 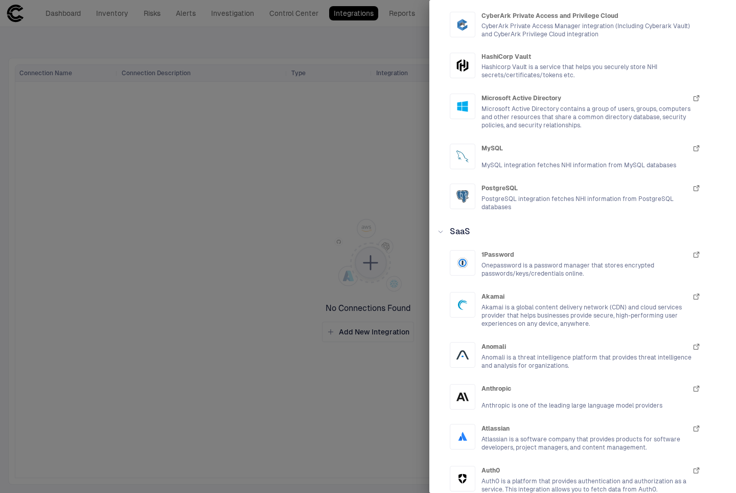 I want to click on span: Anthropic, so click(x=497, y=389).